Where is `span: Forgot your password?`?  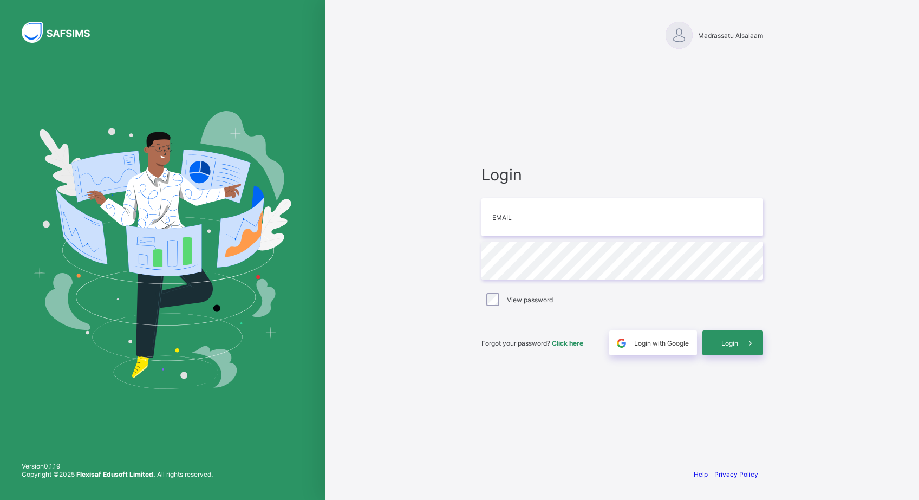
span: Forgot your password? is located at coordinates (532, 343).